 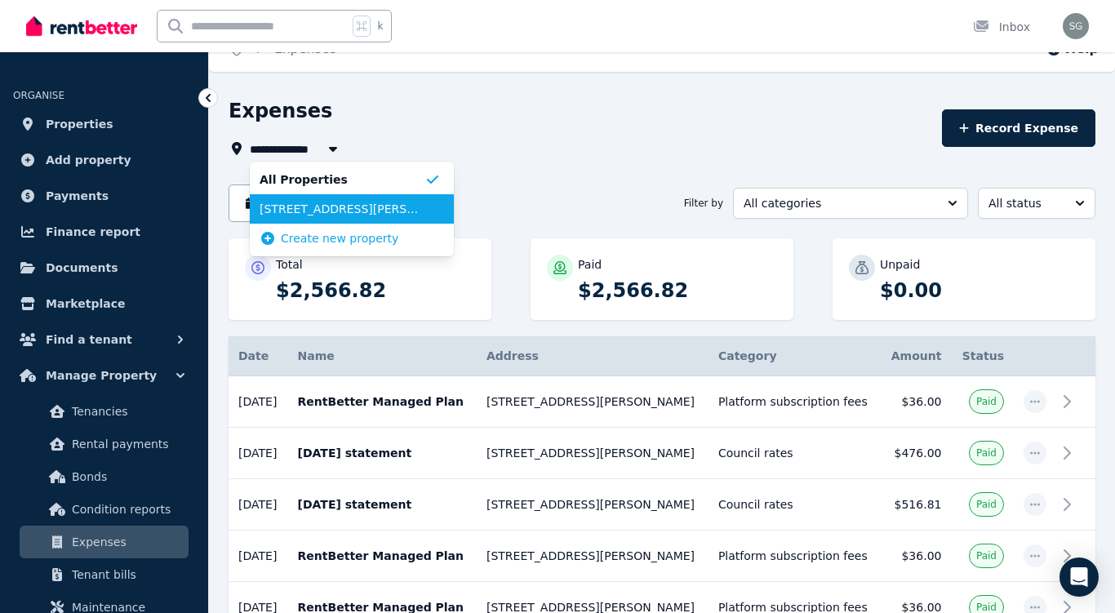 What do you see at coordinates (104, 510) in the screenshot?
I see `a: Condition reports` at bounding box center [104, 510].